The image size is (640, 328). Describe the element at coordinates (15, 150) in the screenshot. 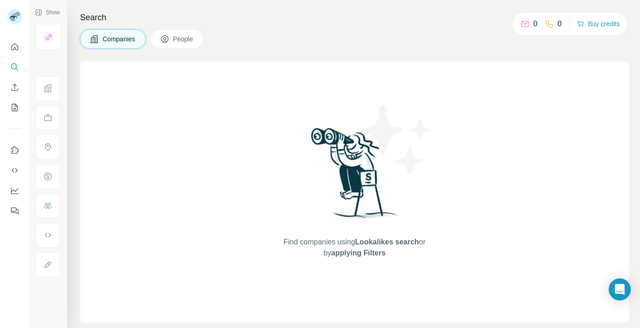

I see `button: Use Surfe on LinkedIn` at that location.